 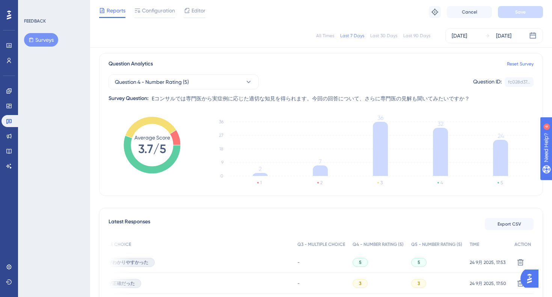 What do you see at coordinates (509, 224) in the screenshot?
I see `button: Export CSV` at bounding box center [509, 224].